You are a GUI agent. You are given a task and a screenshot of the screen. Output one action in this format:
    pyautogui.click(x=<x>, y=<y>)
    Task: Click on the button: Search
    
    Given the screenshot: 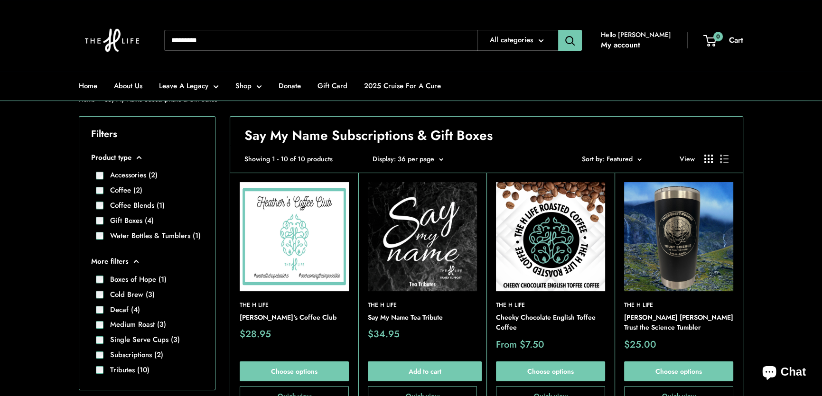 What is the action you would take?
    pyautogui.click(x=570, y=40)
    